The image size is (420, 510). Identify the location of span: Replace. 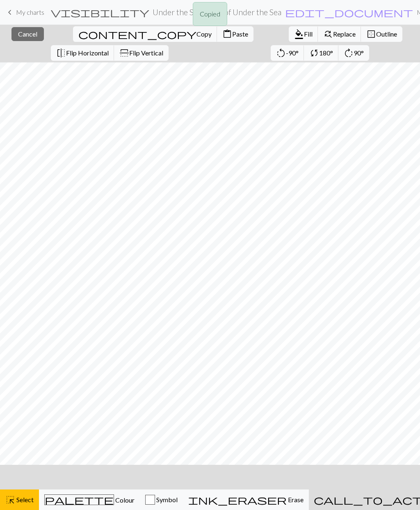
(344, 34).